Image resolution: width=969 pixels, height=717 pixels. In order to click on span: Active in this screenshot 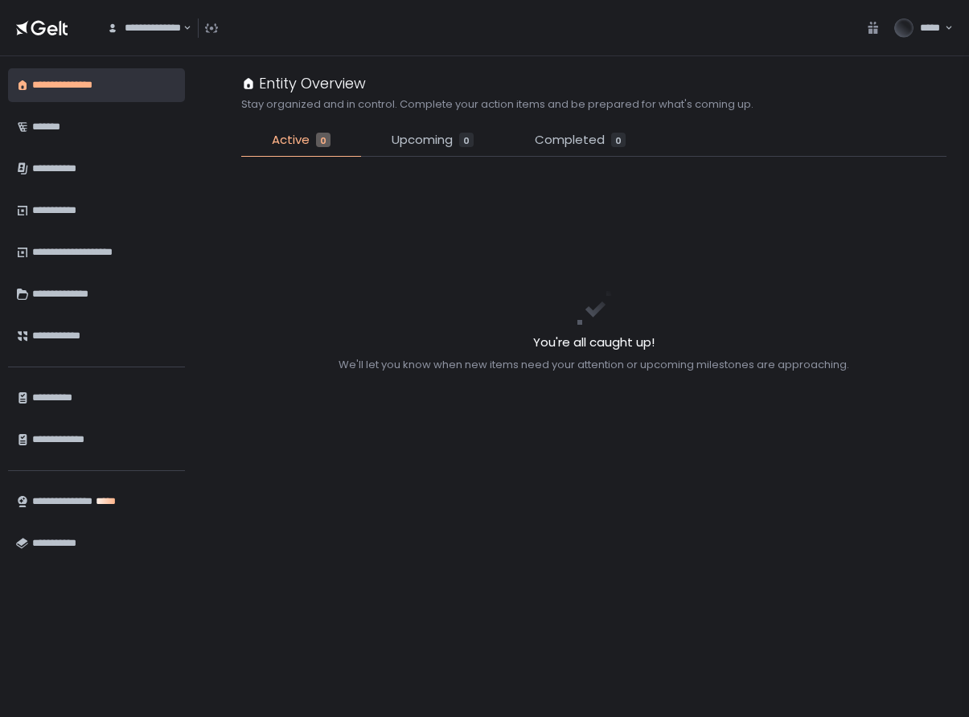, I will do `click(290, 140)`.